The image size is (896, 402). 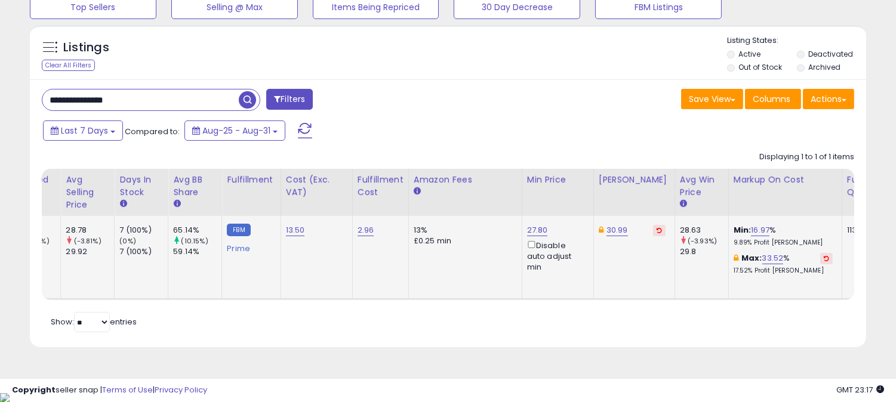 What do you see at coordinates (417, 192) in the screenshot?
I see `small: Amazon Fees.` at bounding box center [417, 192].